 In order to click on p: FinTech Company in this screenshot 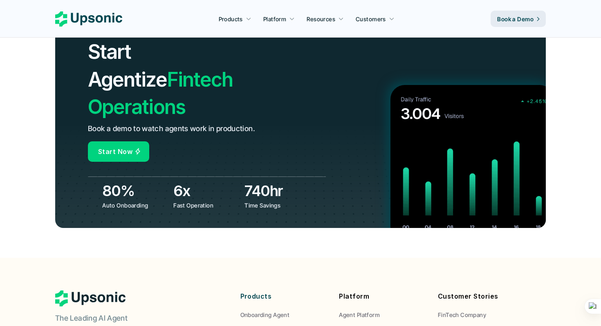, I will do `click(462, 315)`.